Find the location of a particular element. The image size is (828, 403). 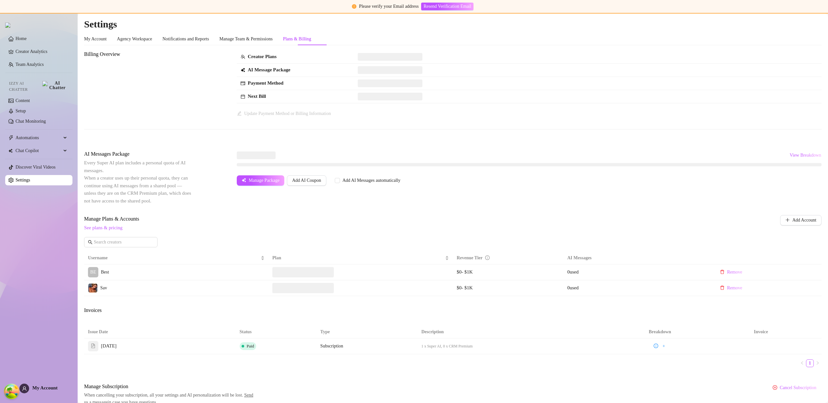

div: Notifications and Reports is located at coordinates (186, 39).